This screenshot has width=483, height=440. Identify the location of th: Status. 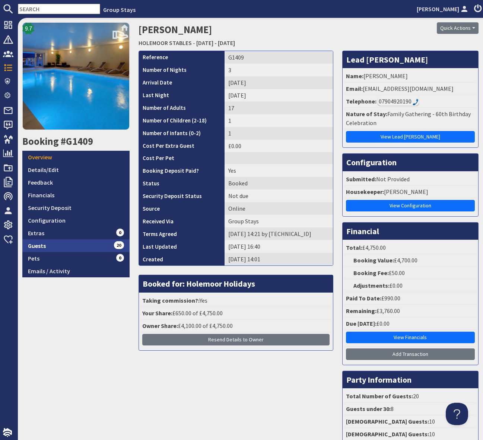
(182, 183).